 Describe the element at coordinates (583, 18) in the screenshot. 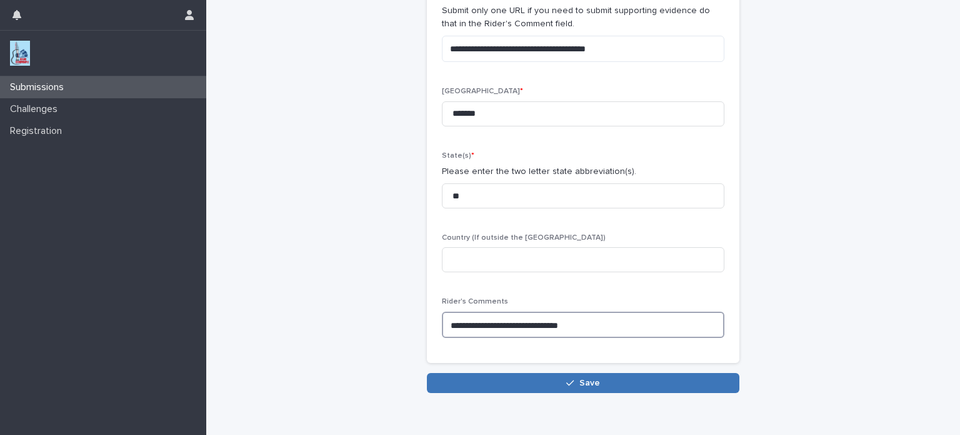

I see `p: Submit only one URL if you need to submit supporting evidence do that in the Rider's Comment field.` at that location.